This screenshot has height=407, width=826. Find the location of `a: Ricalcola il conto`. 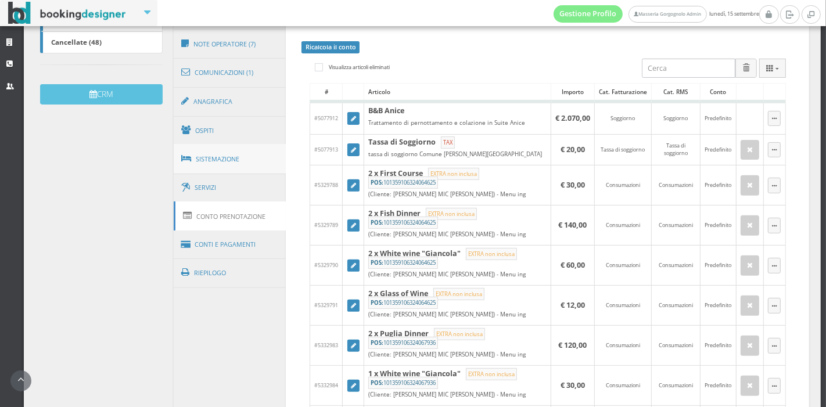

a: Ricalcola il conto is located at coordinates (330, 47).